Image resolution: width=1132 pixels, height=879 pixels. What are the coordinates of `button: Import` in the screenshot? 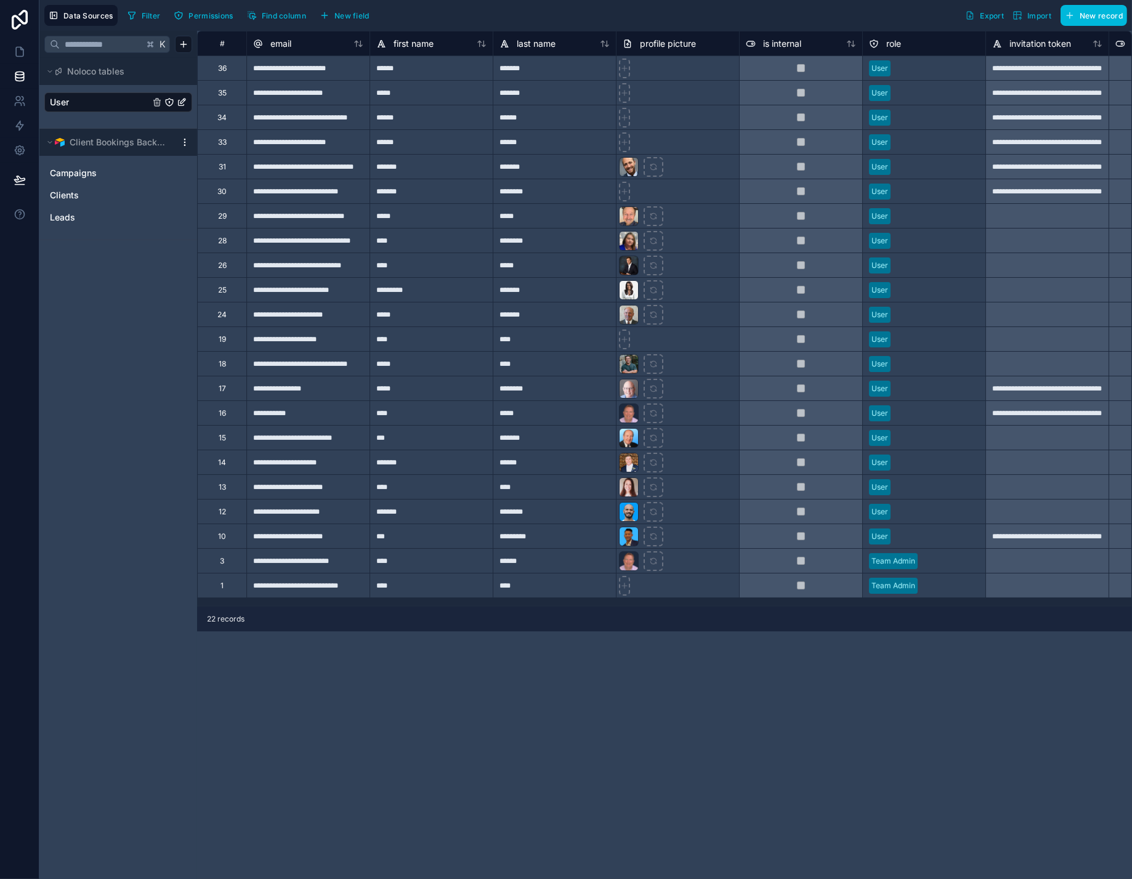 It's located at (1032, 15).